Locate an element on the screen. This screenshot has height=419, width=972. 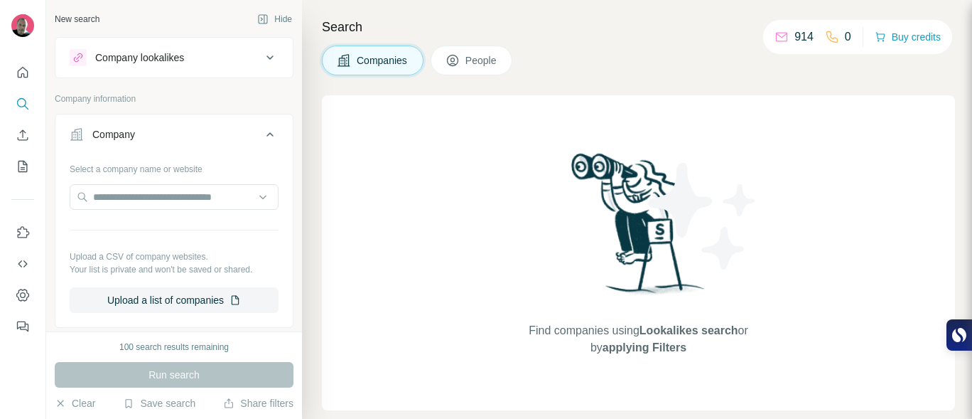
button: Company lookalikes is located at coordinates (174, 58).